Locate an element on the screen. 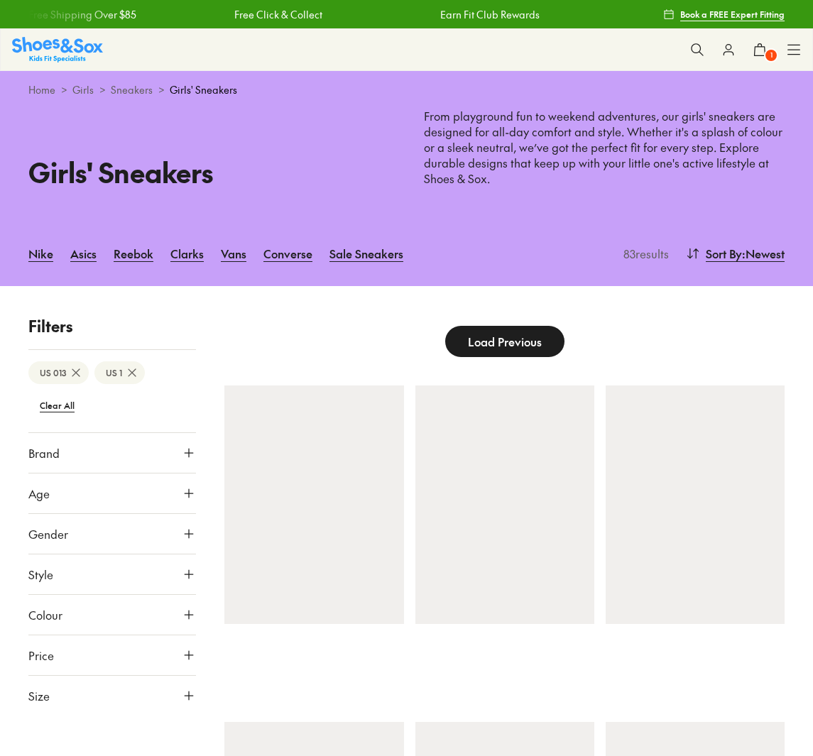 The image size is (813, 756). a: Girls is located at coordinates (83, 89).